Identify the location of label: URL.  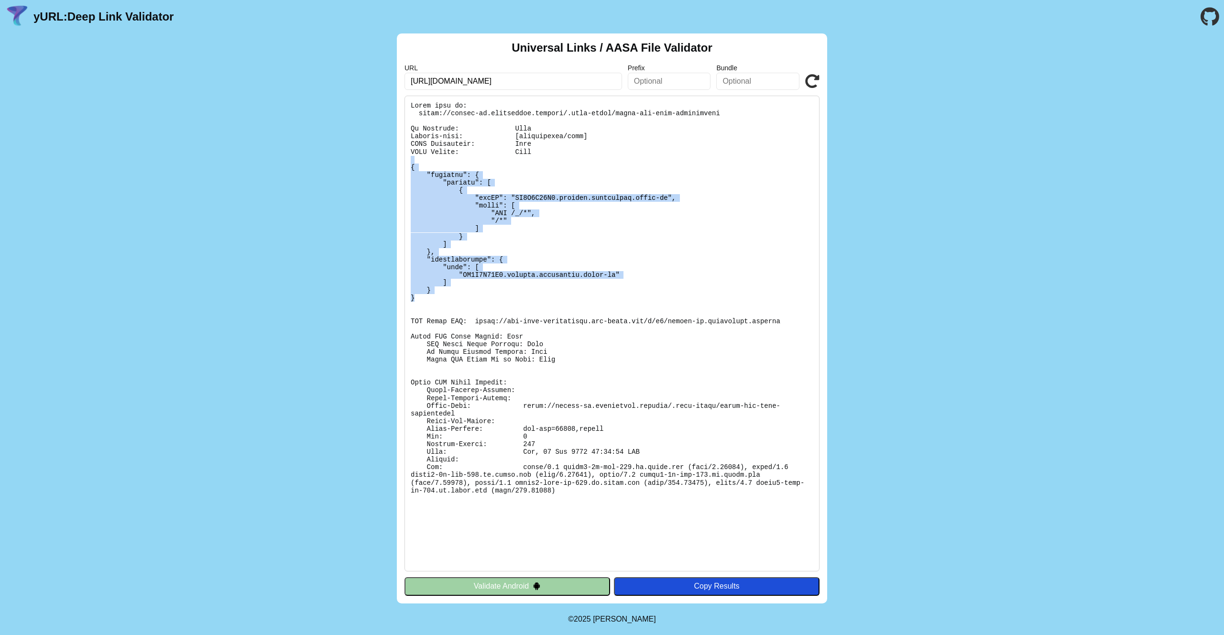
(513, 68).